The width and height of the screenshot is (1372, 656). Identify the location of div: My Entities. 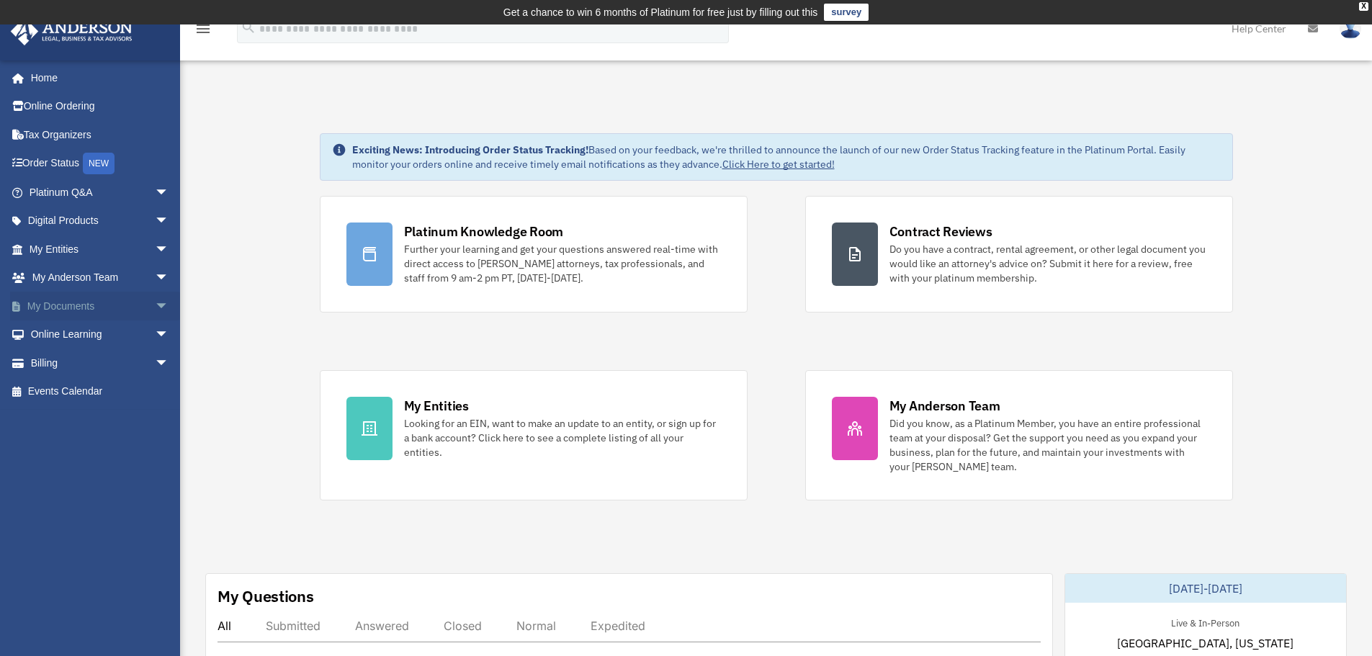
(436, 405).